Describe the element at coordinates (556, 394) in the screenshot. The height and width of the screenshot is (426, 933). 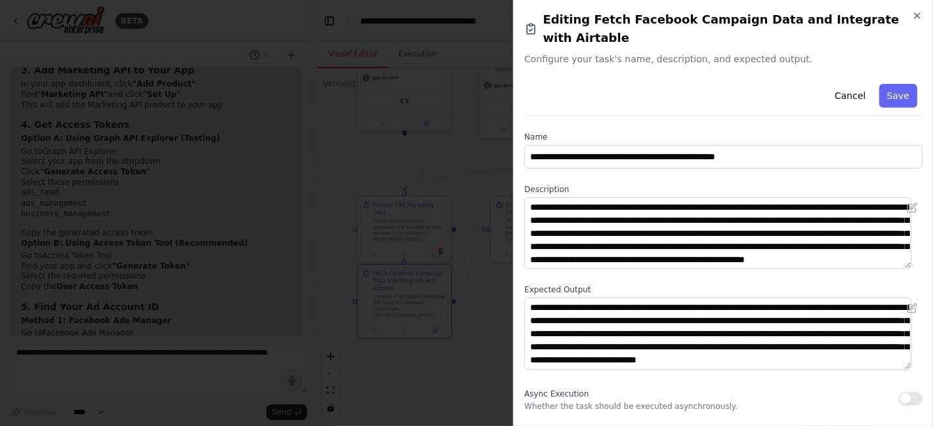
I see `span: Async Execution` at that location.